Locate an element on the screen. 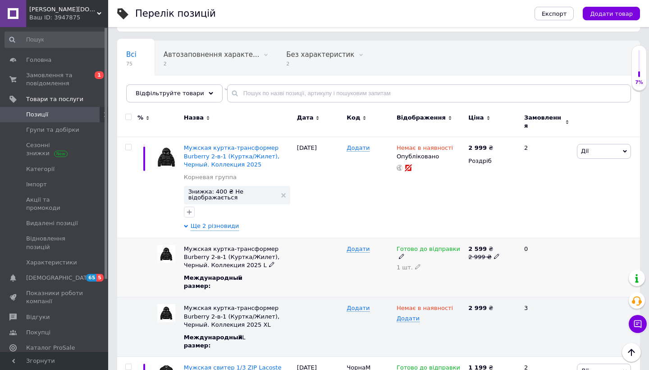 Image resolution: width=649 pixels, height=370 pixels. span: Позиції is located at coordinates (37, 114).